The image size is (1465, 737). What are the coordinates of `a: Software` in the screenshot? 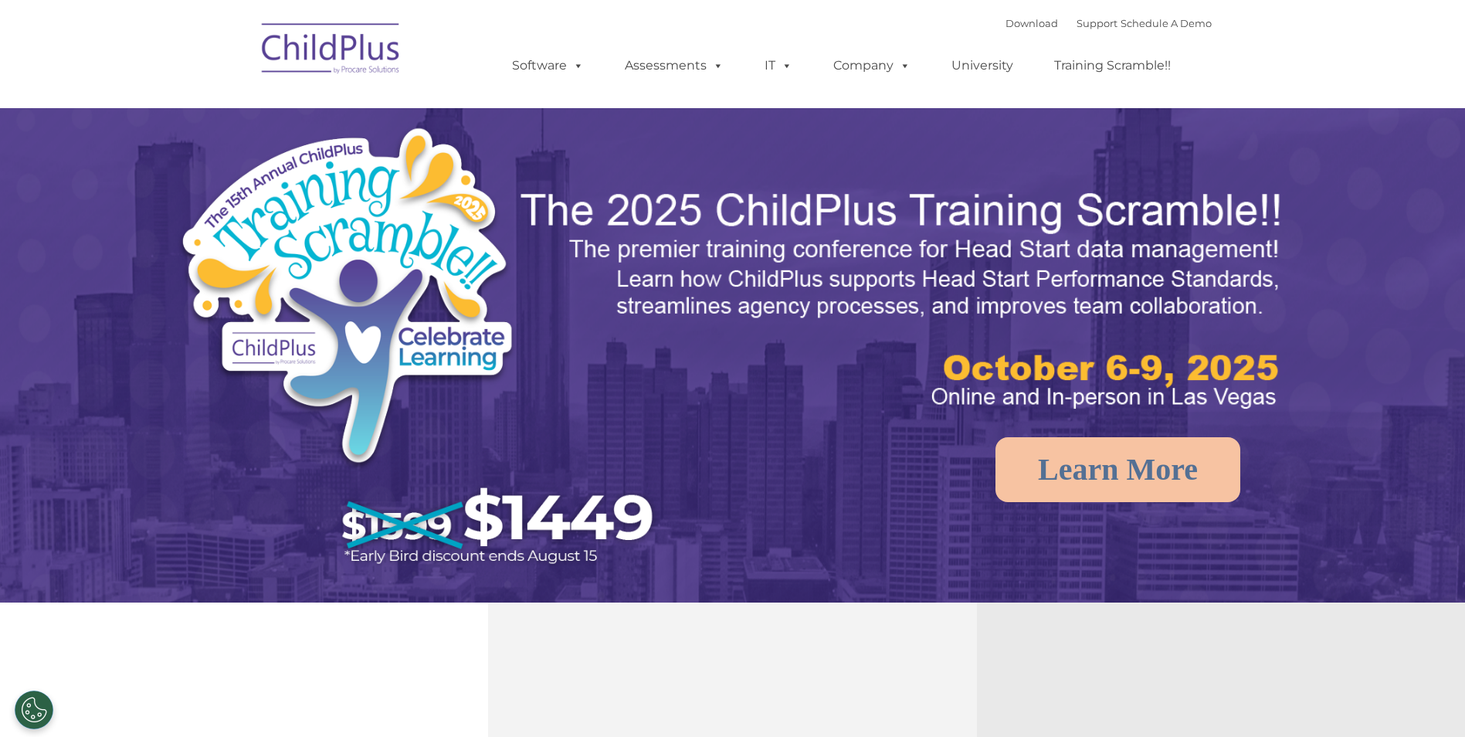 It's located at (548, 66).